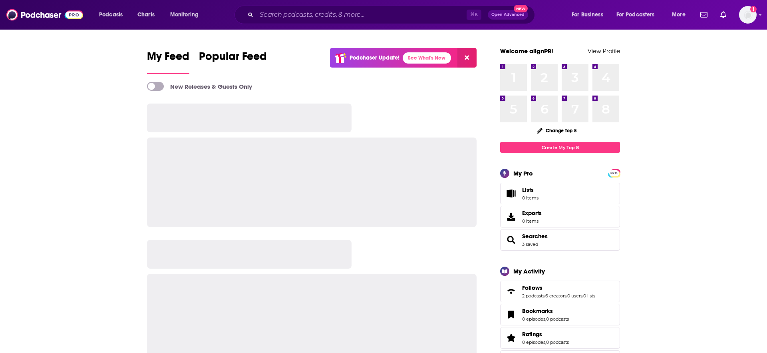  What do you see at coordinates (560, 193) in the screenshot?
I see `a: Lists` at bounding box center [560, 193].